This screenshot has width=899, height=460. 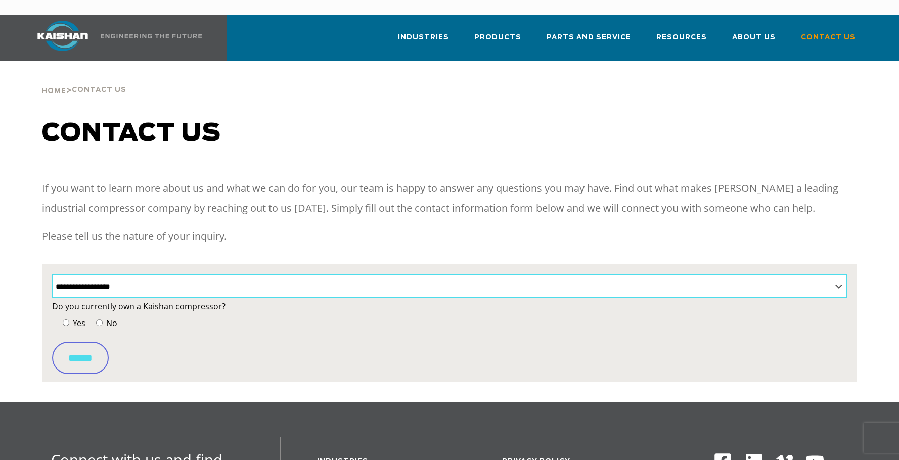 What do you see at coordinates (754, 37) in the screenshot?
I see `span: About Us` at bounding box center [754, 37].